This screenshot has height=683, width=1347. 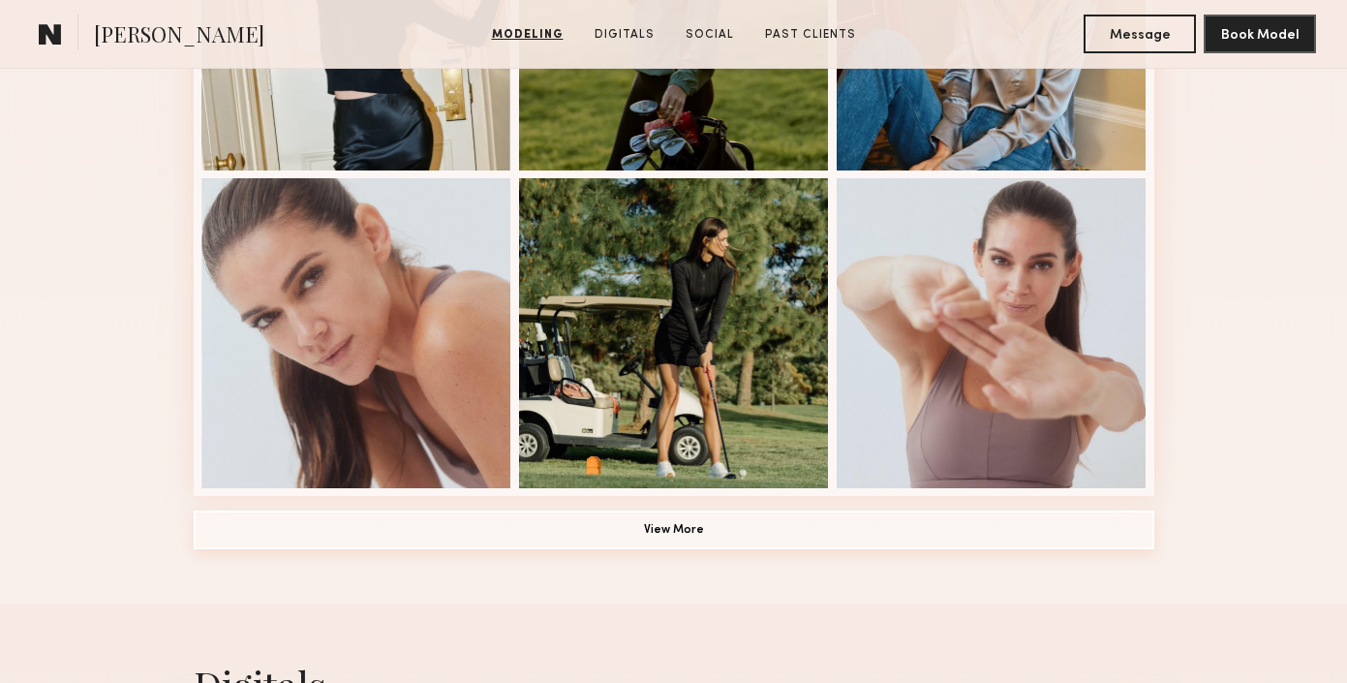 What do you see at coordinates (1140, 34) in the screenshot?
I see `button: Message` at bounding box center [1140, 34].